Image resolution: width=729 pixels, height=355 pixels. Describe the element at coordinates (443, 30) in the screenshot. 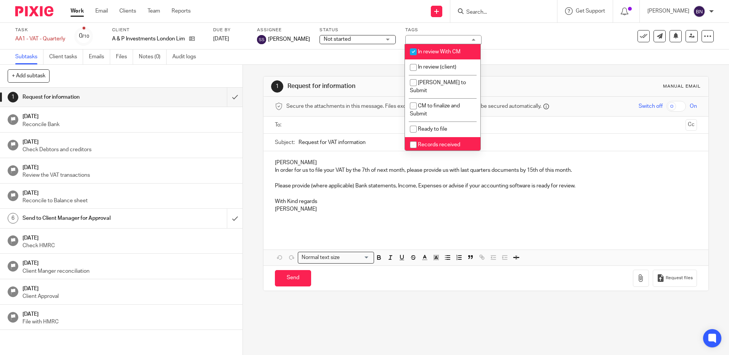

I see `label: Tags` at that location.